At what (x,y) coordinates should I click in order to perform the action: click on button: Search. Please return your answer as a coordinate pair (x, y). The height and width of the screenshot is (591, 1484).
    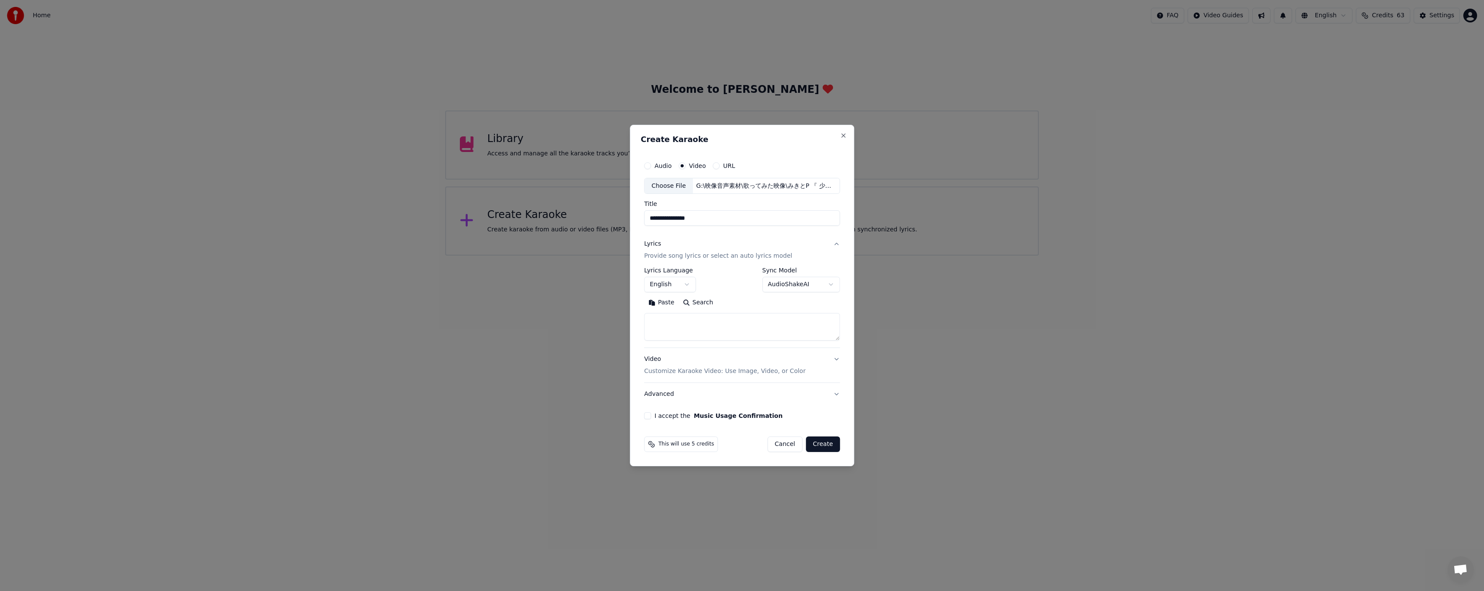
    Looking at the image, I should click on (698, 303).